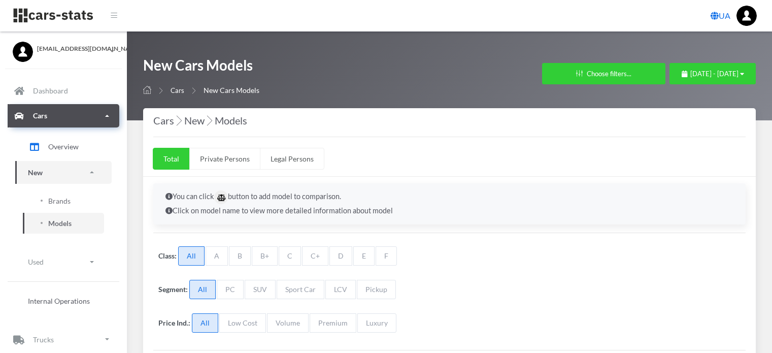 The image size is (772, 353). Describe the element at coordinates (63, 300) in the screenshot. I see `a: Internal Operations` at that location.